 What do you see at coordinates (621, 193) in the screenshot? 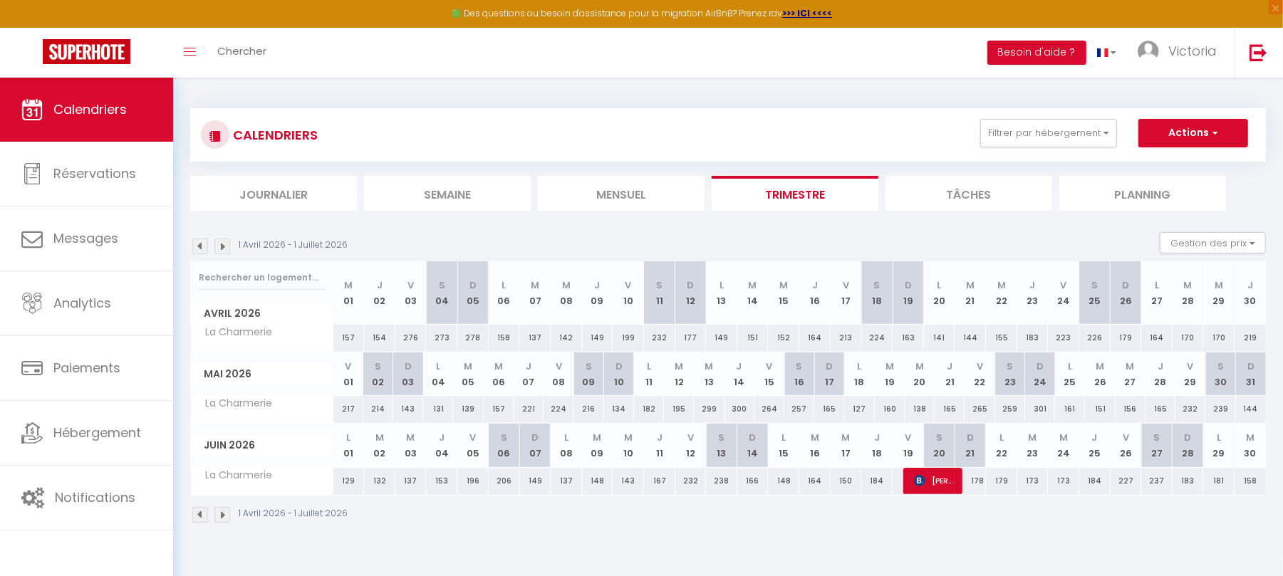
I see `li: Mensuel` at bounding box center [621, 193].